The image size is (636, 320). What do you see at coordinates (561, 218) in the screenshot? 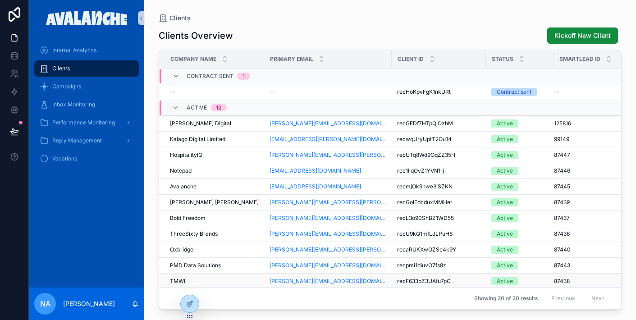
I see `span: 87437` at bounding box center [561, 218].